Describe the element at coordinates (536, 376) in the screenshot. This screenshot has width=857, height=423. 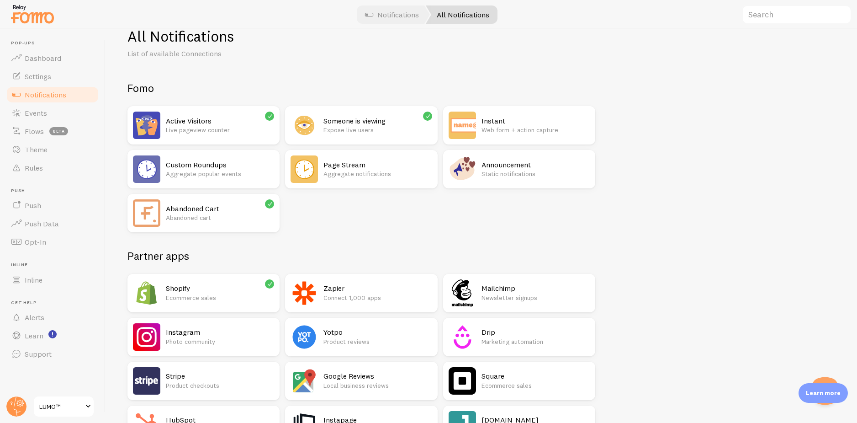
I see `h2: Square` at that location.